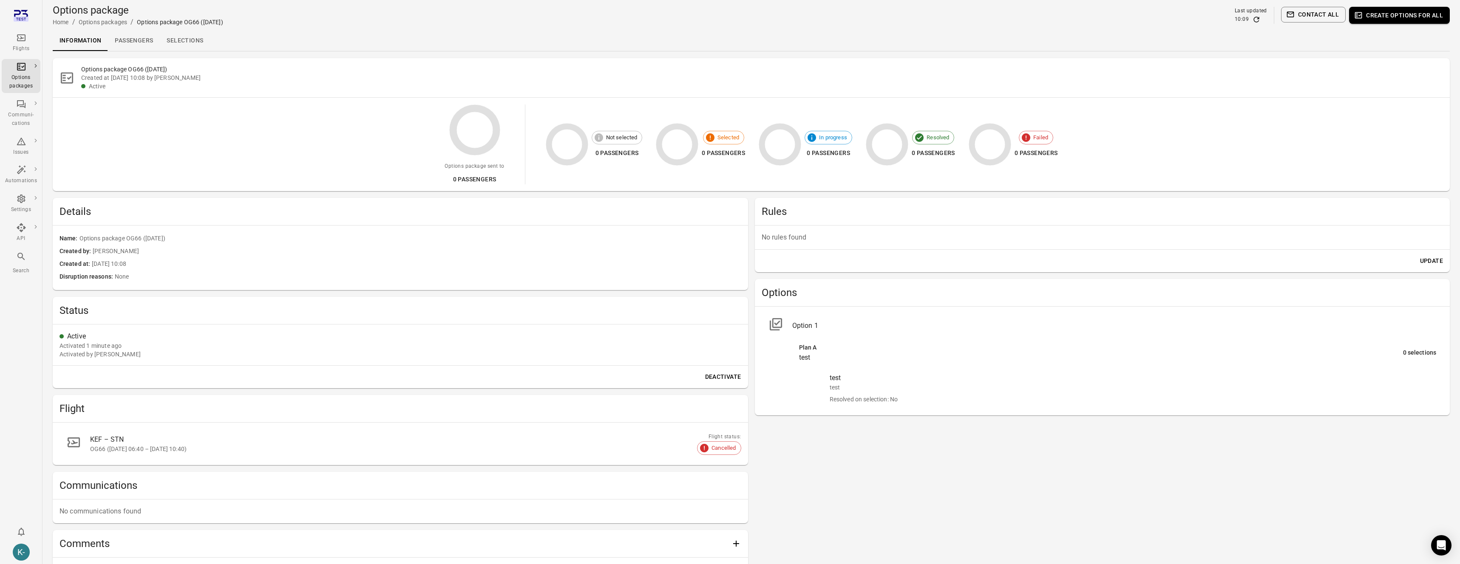  I want to click on span: Selected, so click(728, 138).